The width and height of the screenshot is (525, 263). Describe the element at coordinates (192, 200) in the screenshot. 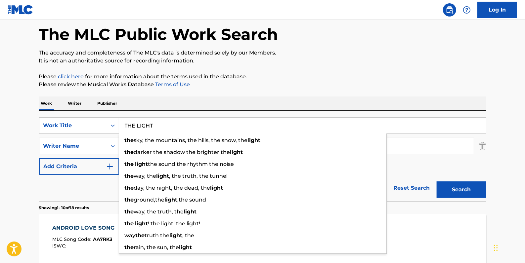

I see `span: ,the sound` at that location.